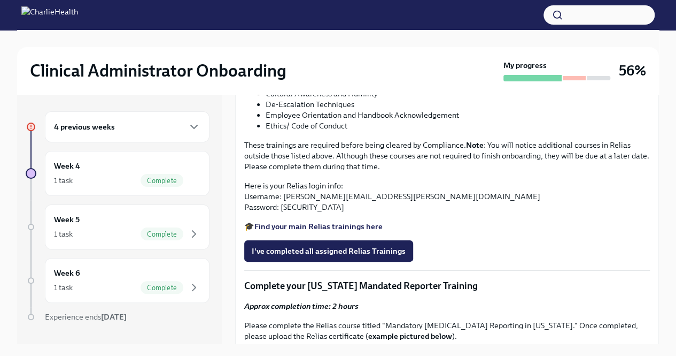 The image size is (676, 356). Describe the element at coordinates (319, 226) in the screenshot. I see `strong: Find your main Relias trainings here` at that location.